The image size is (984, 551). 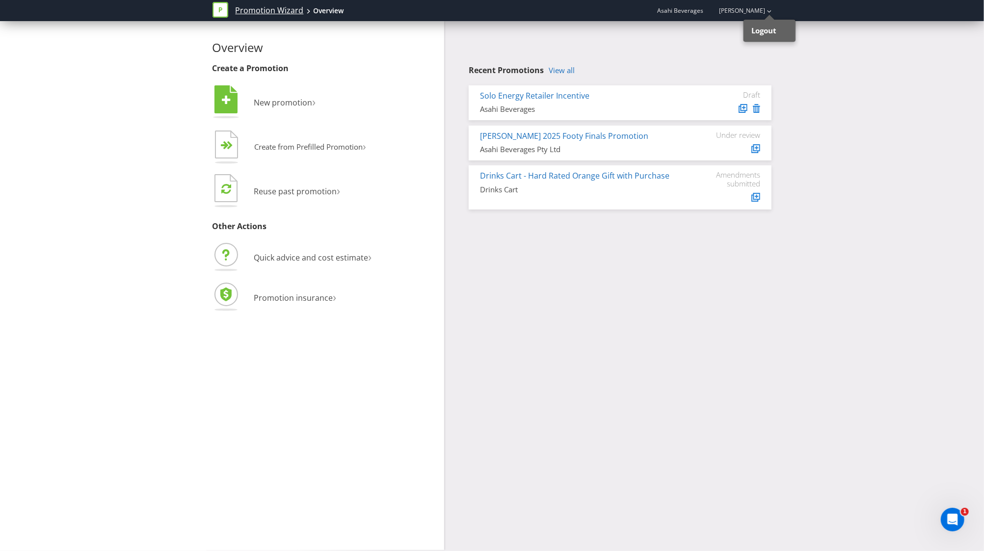 What do you see at coordinates (295, 191) in the screenshot?
I see `span: Reuse past promotion` at bounding box center [295, 191].